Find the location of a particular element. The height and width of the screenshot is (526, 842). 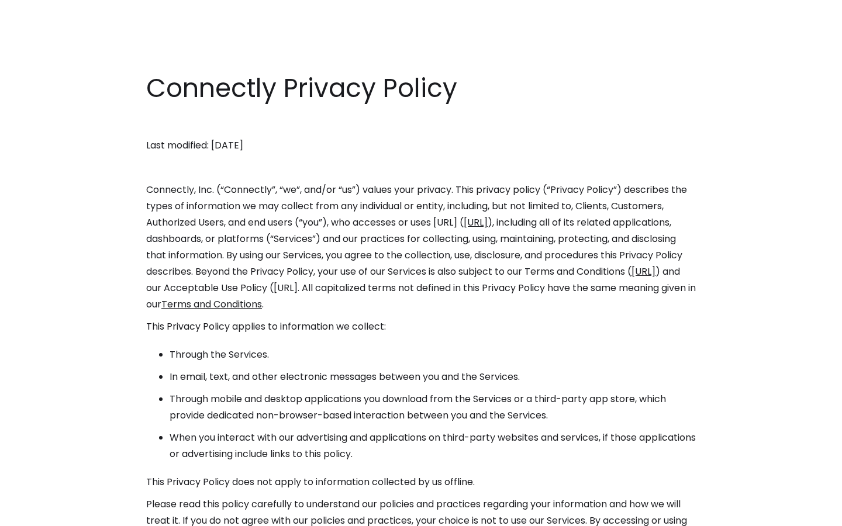

li: Through mobile and desktop applications you download from the Services or a third-party app store... is located at coordinates (433, 407).